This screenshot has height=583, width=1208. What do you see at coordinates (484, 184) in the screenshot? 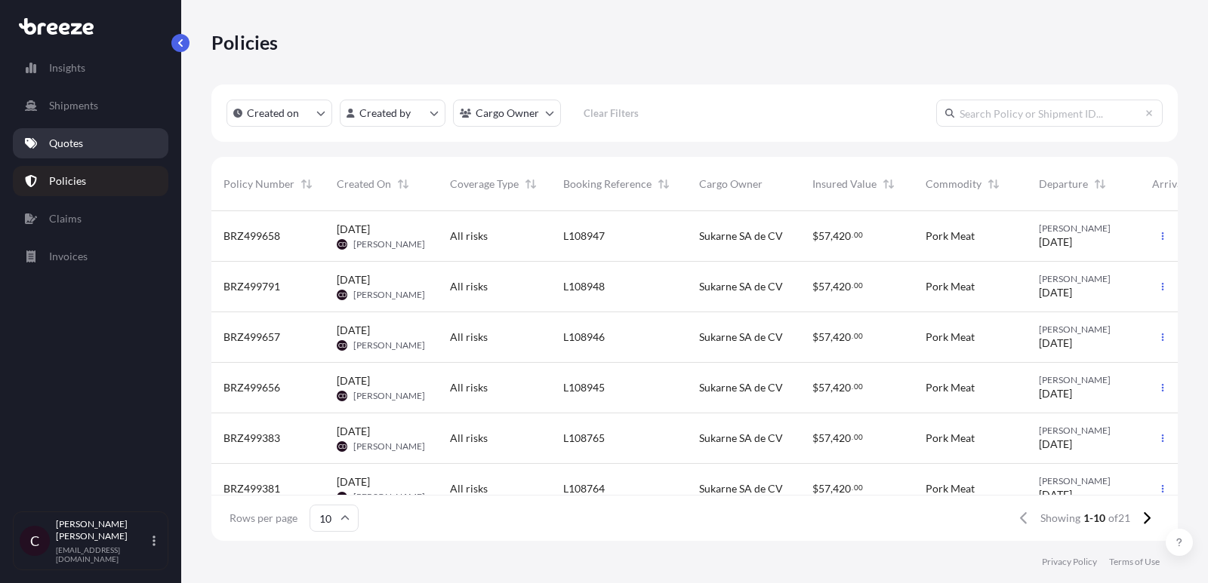
I see `span: Coverage Type` at bounding box center [484, 184].